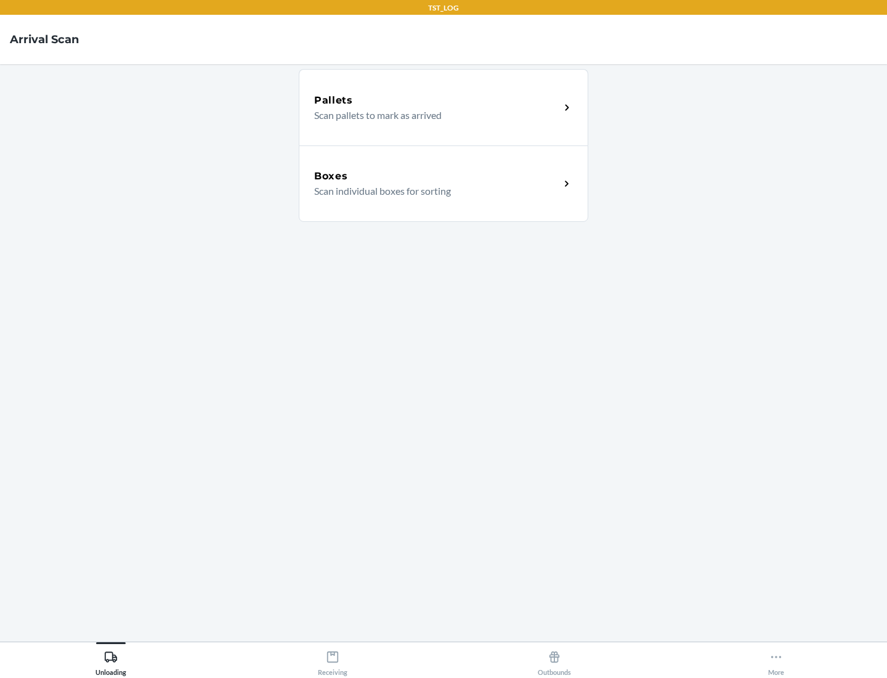 Image resolution: width=887 pixels, height=678 pixels. What do you see at coordinates (432, 191) in the screenshot?
I see `p: Scan individual boxes for sorting` at bounding box center [432, 191].